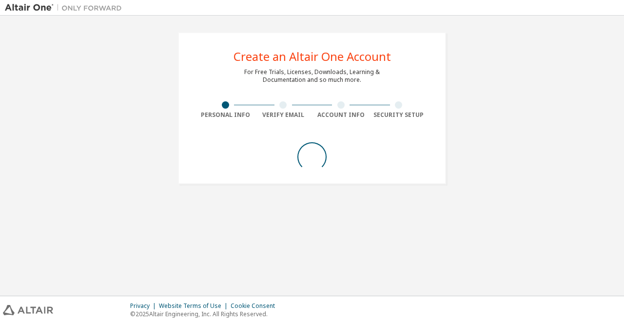 This screenshot has height=324, width=624. I want to click on img: Altair One, so click(66, 8).